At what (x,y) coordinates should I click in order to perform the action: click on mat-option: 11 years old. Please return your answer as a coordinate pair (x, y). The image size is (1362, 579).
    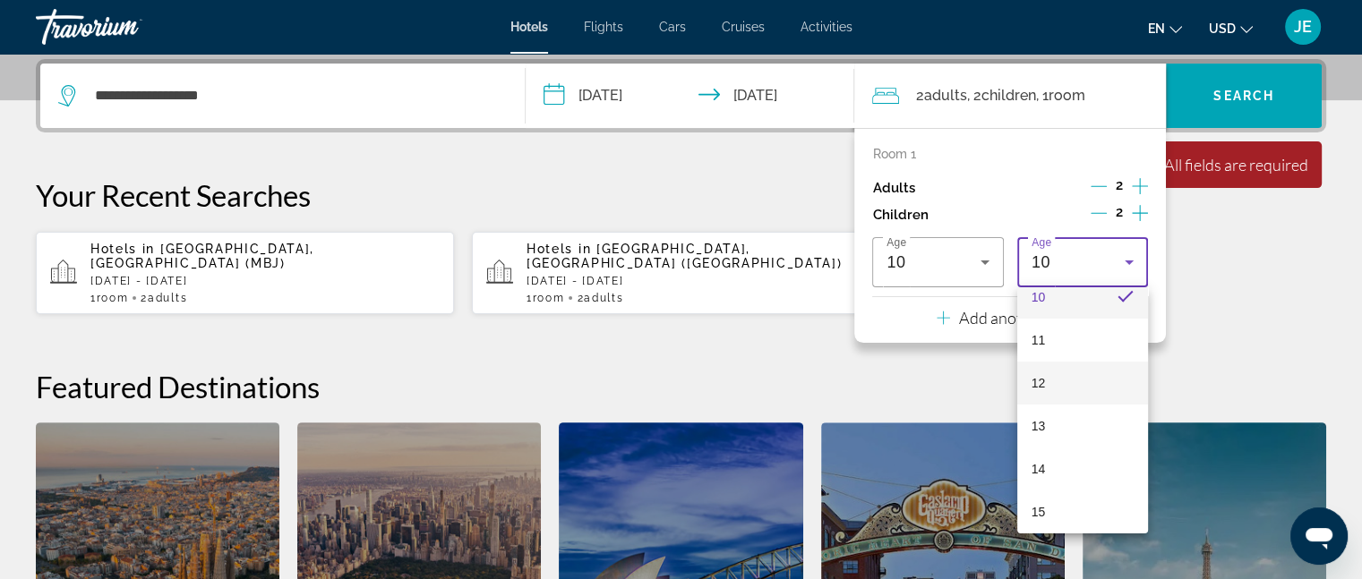
    Looking at the image, I should click on (1083, 340).